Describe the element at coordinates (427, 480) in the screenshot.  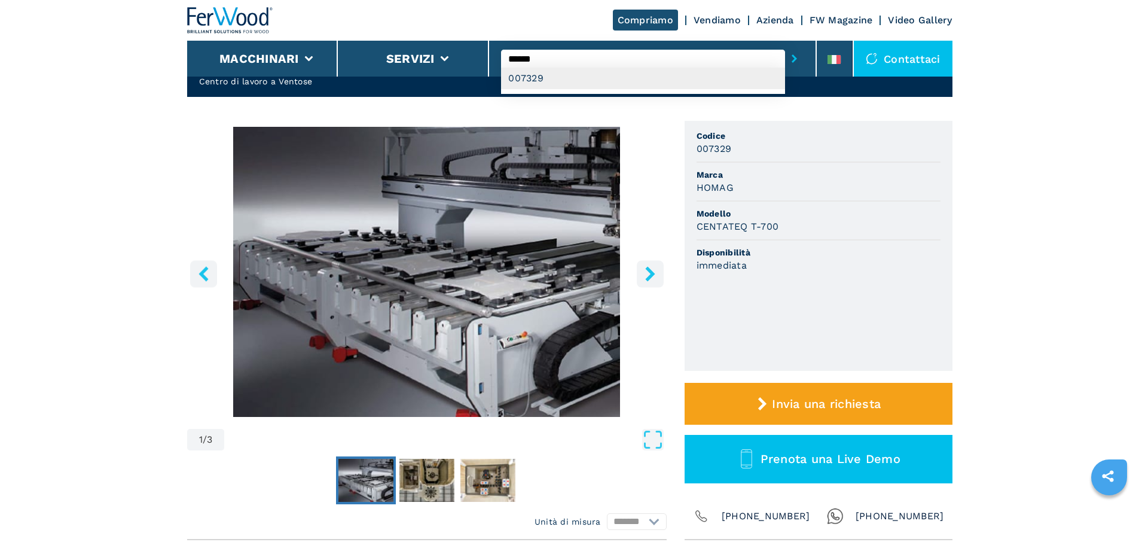
I see `button: Go to Slide 2` at that location.